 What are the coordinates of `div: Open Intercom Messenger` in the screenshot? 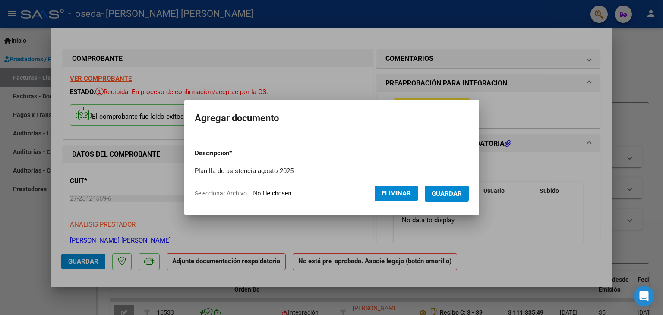 It's located at (644, 296).